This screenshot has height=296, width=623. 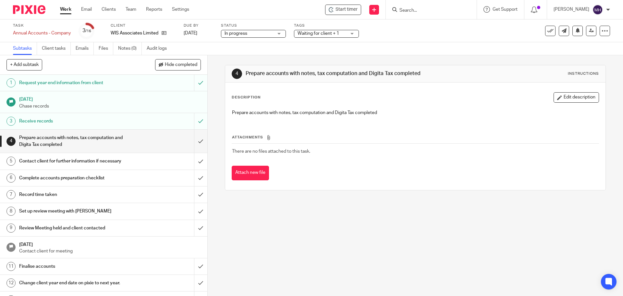 What do you see at coordinates (25, 48) in the screenshot?
I see `a: Subtasks` at bounding box center [25, 48].